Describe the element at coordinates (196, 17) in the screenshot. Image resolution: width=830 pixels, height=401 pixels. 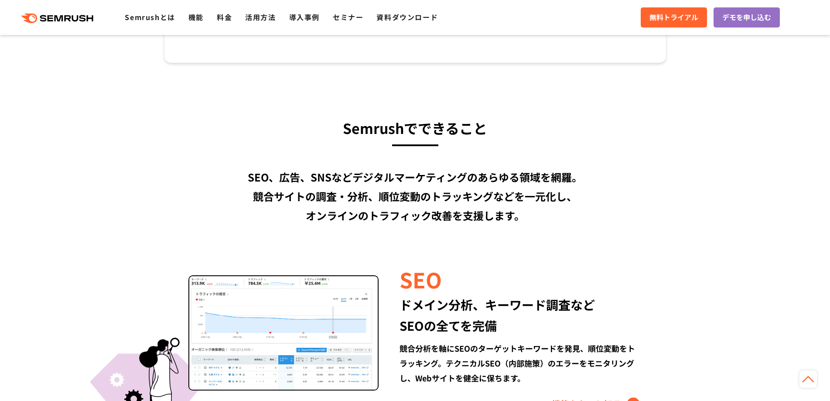
I see `a: 機能` at that location.